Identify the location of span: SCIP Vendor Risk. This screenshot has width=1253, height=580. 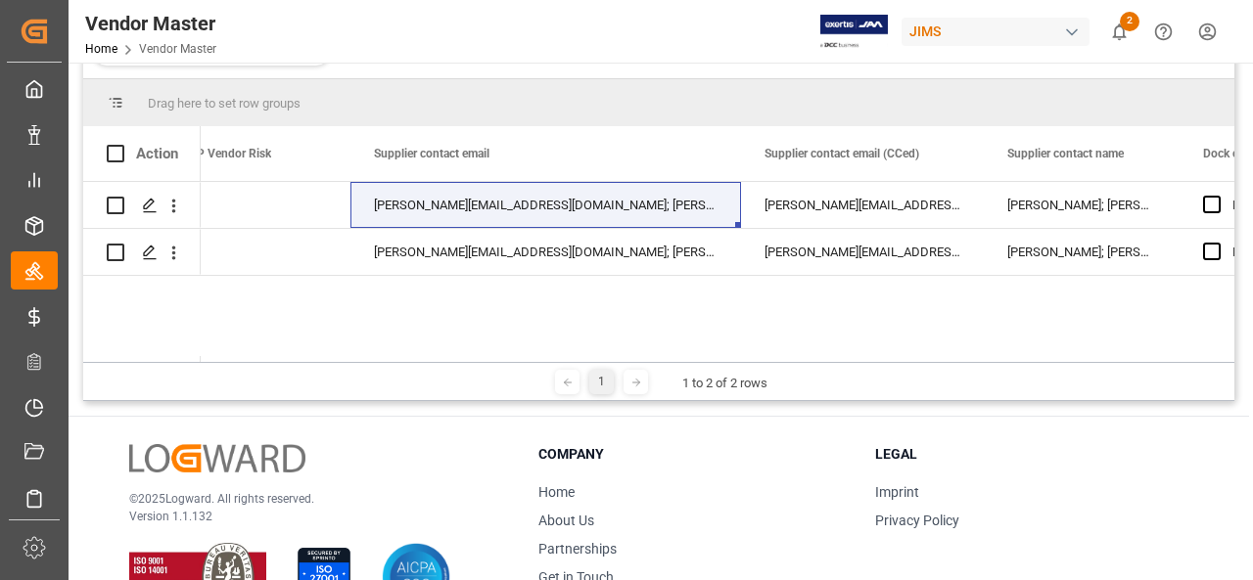
(224, 154).